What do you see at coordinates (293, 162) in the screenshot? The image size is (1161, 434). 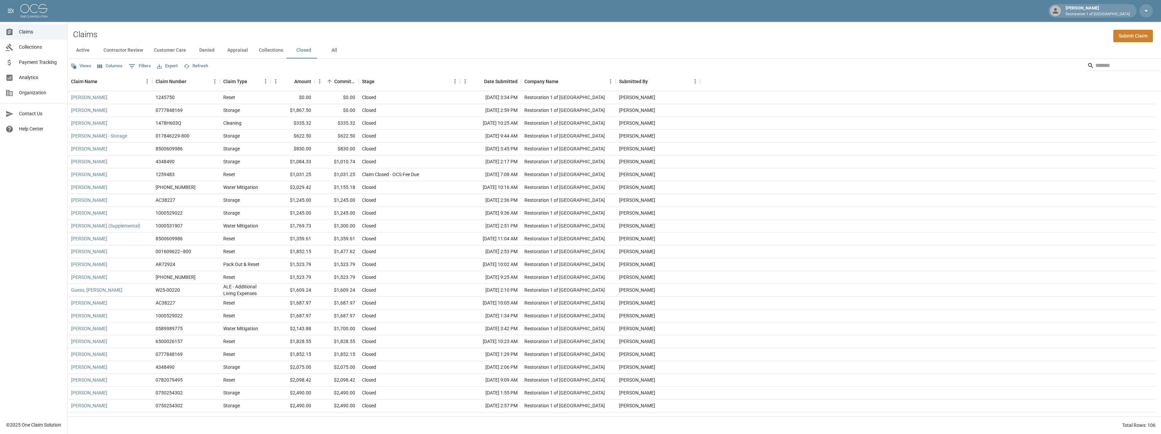 I see `div: $1,084.33` at bounding box center [293, 162].